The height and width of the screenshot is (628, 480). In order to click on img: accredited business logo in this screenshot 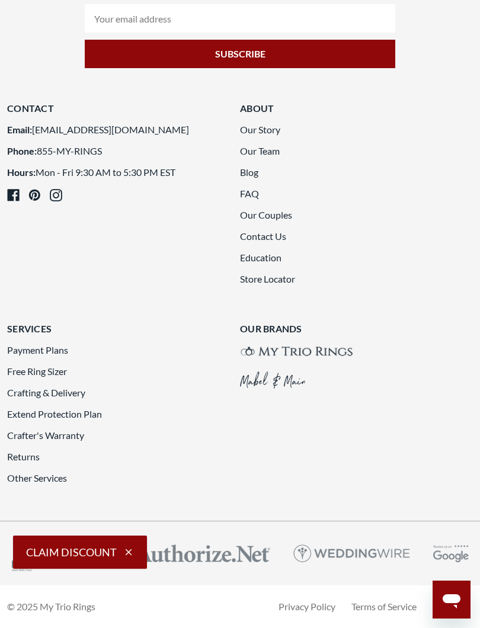, I will do `click(22, 553)`.